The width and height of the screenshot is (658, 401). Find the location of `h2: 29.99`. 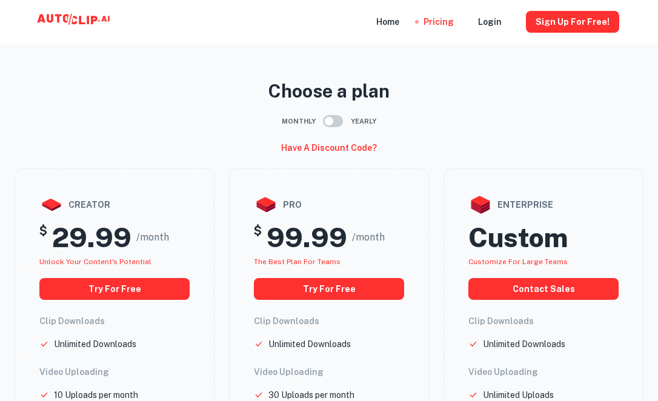

h2: 29.99 is located at coordinates (91, 237).